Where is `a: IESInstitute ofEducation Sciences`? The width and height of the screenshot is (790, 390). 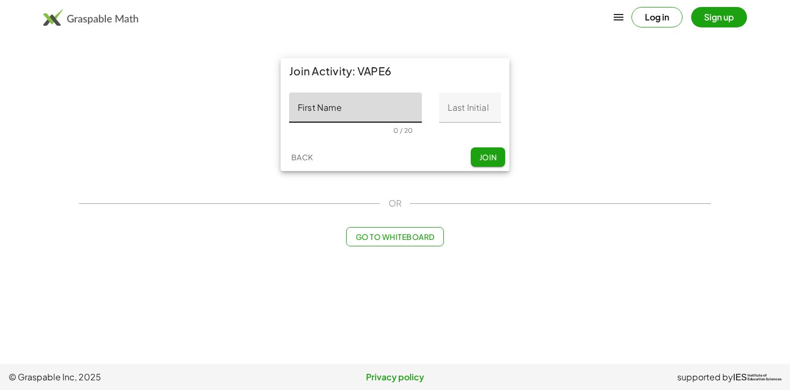
a: IESInstitute ofEducation Sciences is located at coordinates (757, 377).